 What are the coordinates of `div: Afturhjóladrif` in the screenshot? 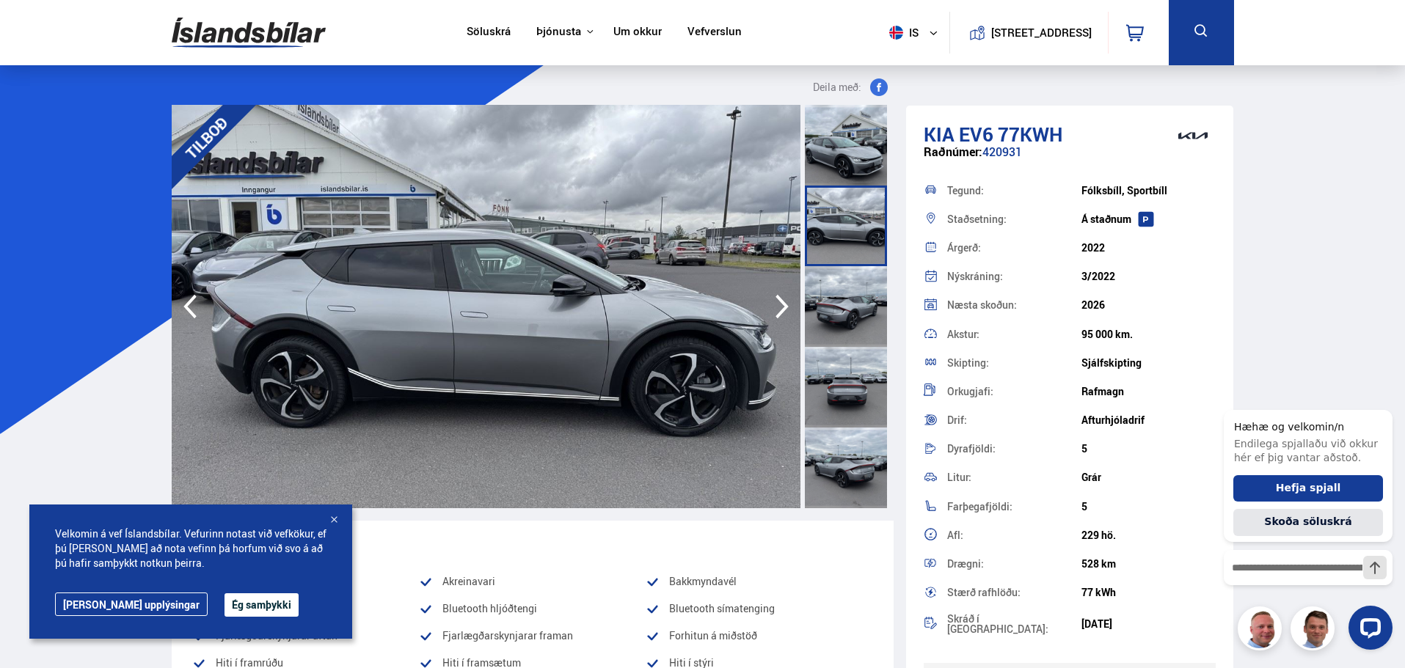 It's located at (1148, 420).